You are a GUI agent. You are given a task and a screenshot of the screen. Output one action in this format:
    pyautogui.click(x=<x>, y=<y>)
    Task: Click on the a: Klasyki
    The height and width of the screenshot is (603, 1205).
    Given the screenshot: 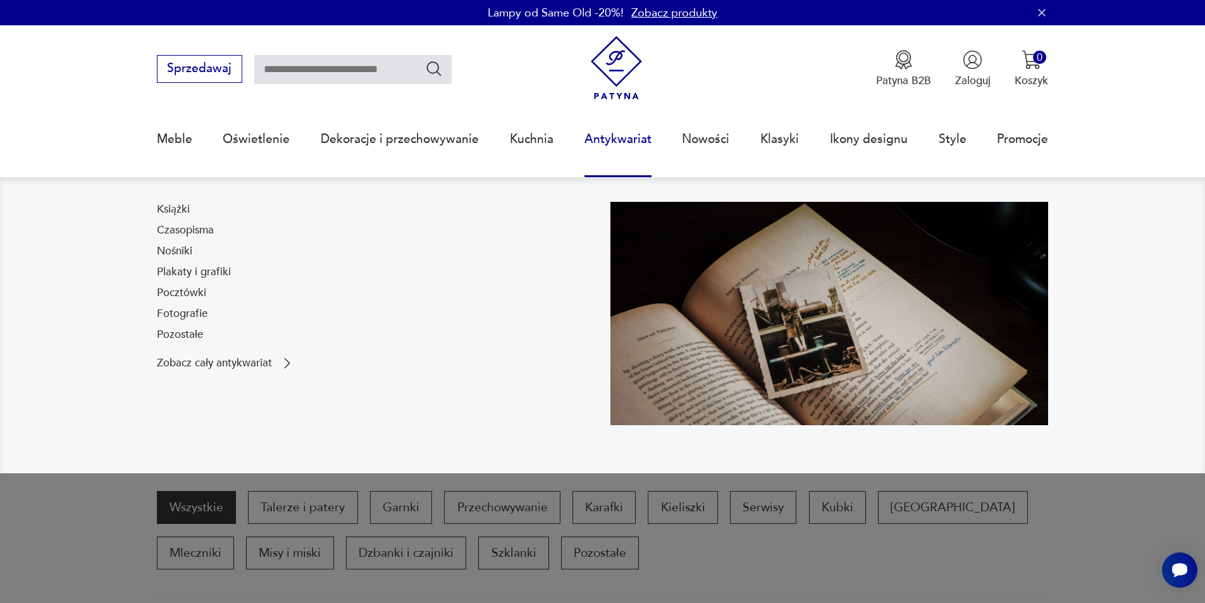 What is the action you would take?
    pyautogui.click(x=779, y=139)
    